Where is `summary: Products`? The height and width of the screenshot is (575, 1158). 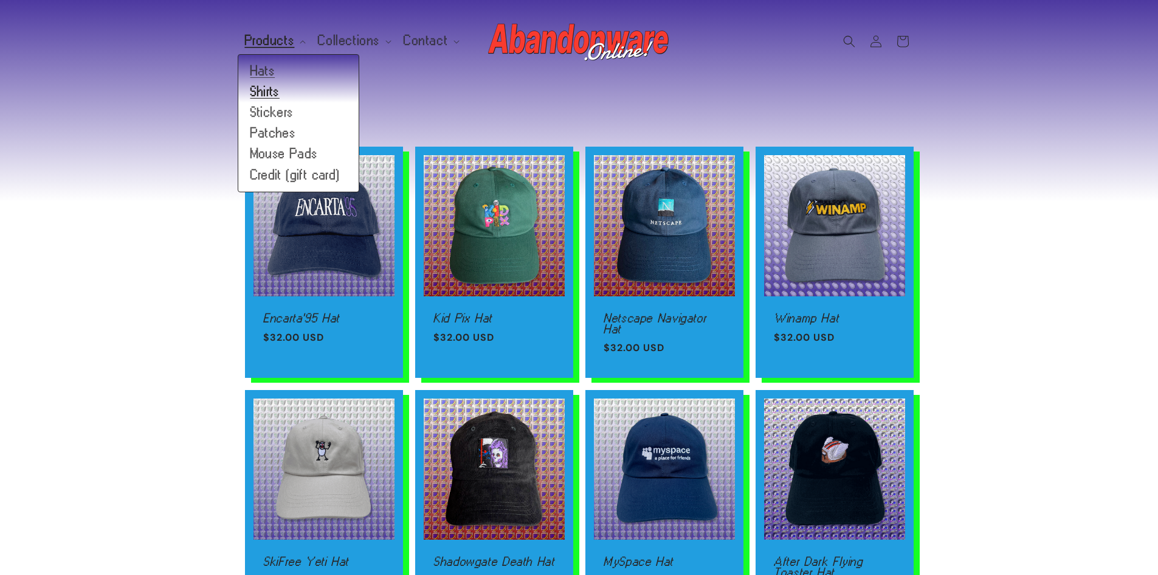 summary: Products is located at coordinates (274, 41).